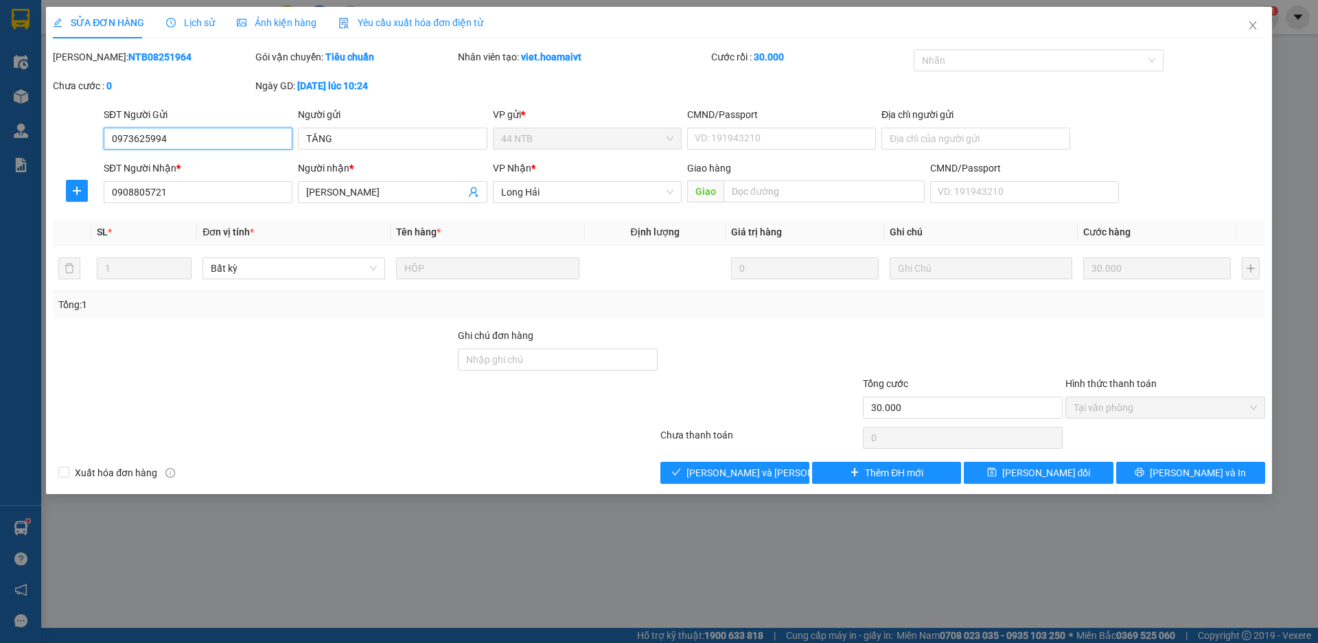  I want to click on div: 0907307773, so click(67, 54).